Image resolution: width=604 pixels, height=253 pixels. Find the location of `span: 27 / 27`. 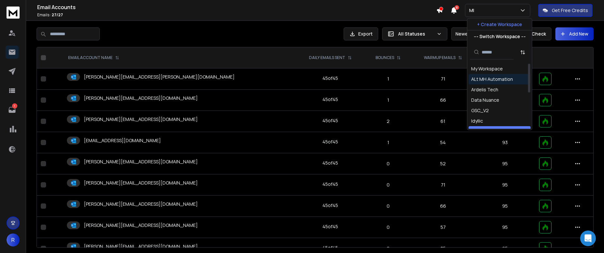

span: 27 / 27 is located at coordinates (57, 15).